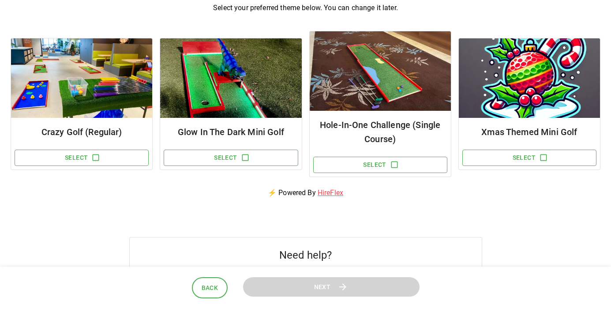  Describe the element at coordinates (210, 288) in the screenshot. I see `button: Back` at that location.